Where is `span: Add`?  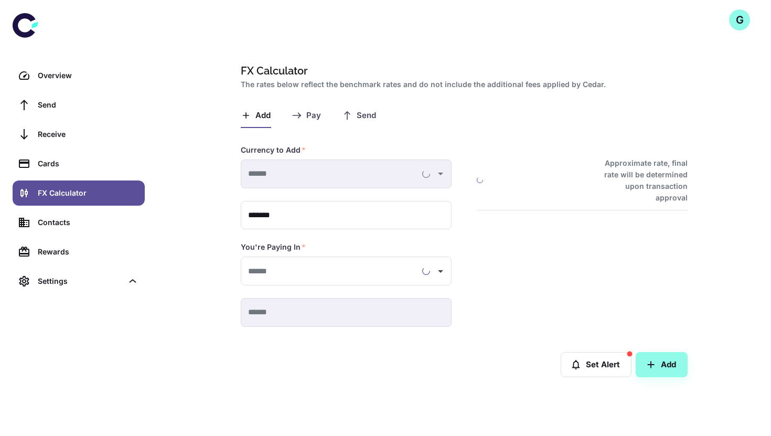 span: Add is located at coordinates (263, 115).